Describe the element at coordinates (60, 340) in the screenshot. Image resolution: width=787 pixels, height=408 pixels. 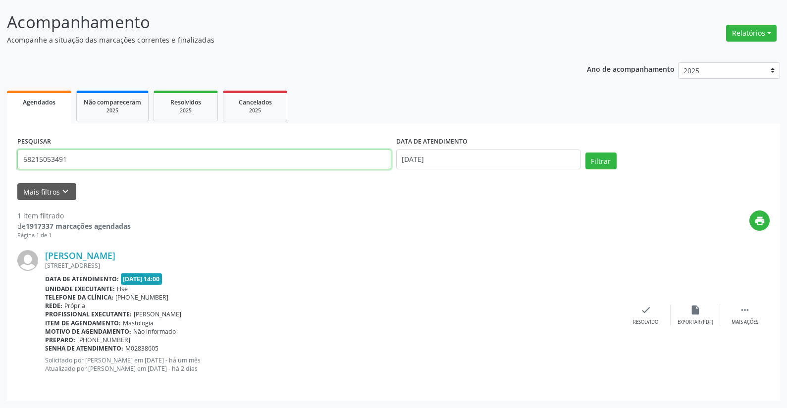
I see `b: Preparo:` at that location.